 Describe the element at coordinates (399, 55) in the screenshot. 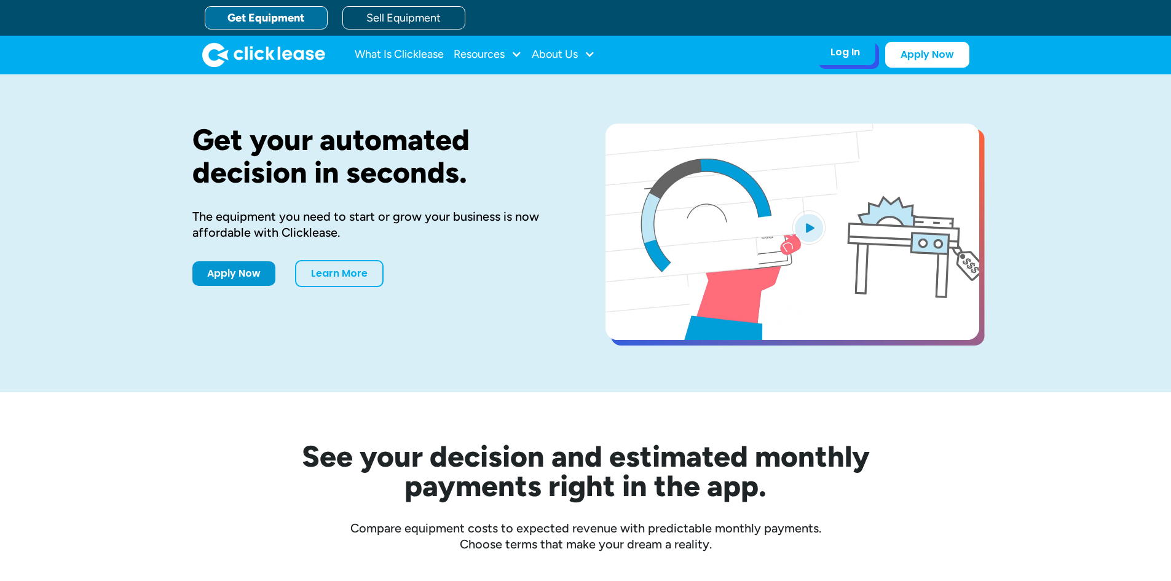

I see `a: What Is Clicklease` at that location.